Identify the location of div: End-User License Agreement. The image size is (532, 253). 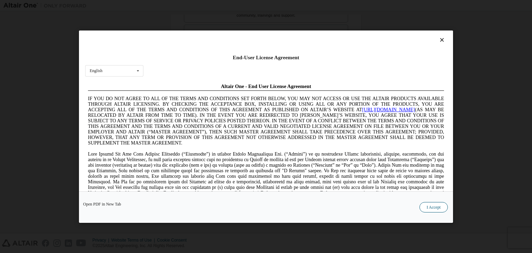
(266, 58).